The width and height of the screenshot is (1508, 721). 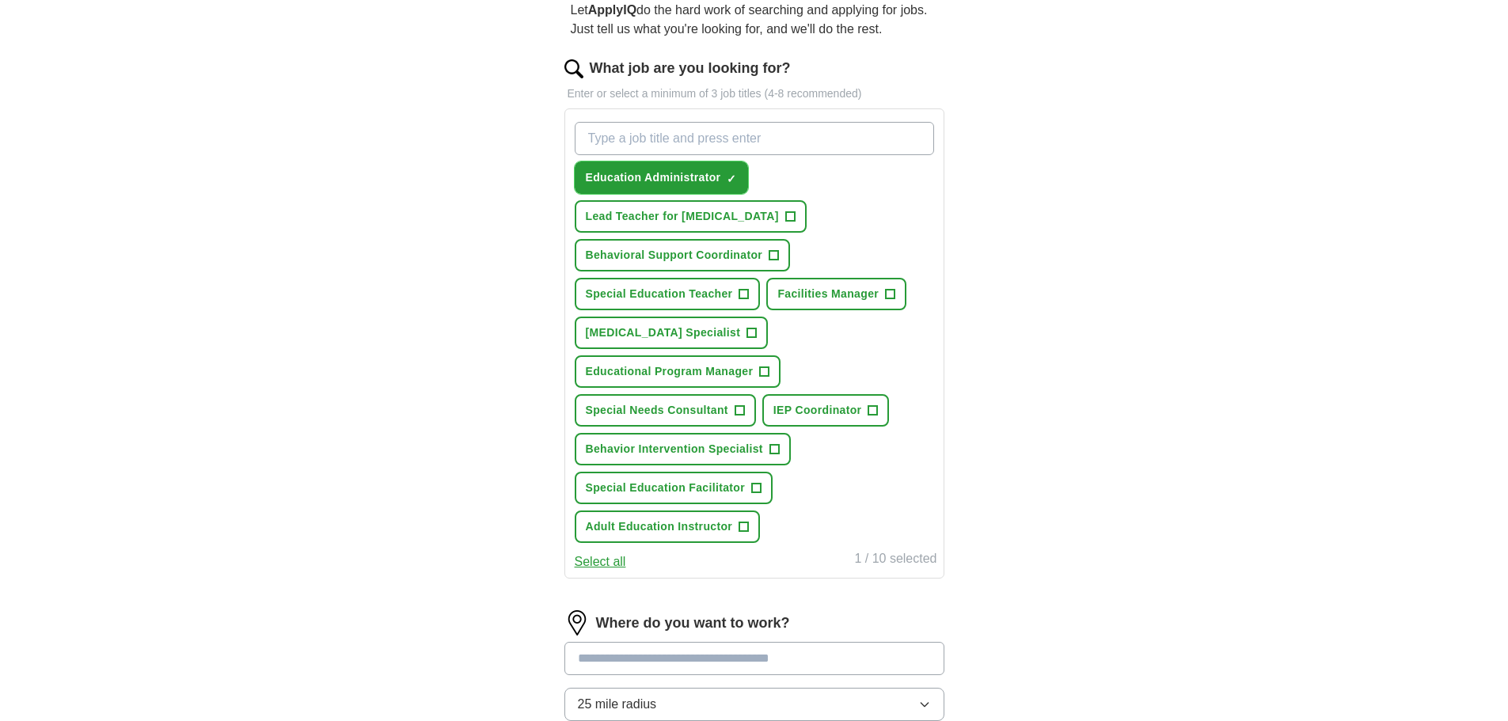 What do you see at coordinates (659, 294) in the screenshot?
I see `span: Special Education Teacher` at bounding box center [659, 294].